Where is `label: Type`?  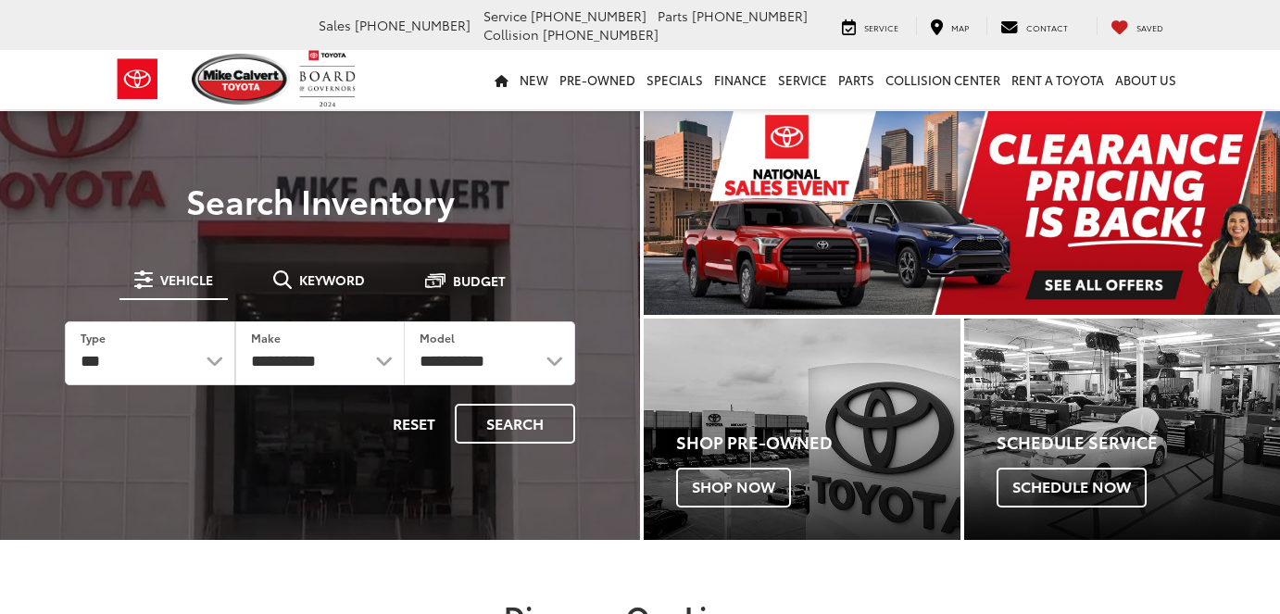
label: Type is located at coordinates (93, 337).